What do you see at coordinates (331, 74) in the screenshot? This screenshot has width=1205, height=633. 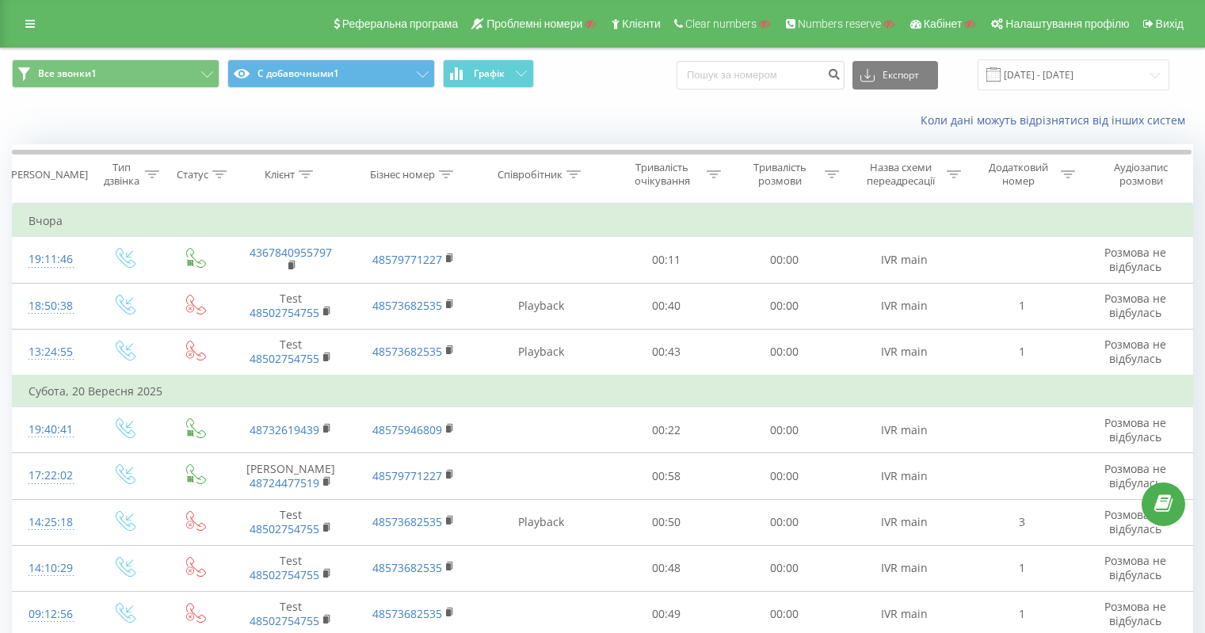 I see `button: С добавочными1` at bounding box center [331, 74].